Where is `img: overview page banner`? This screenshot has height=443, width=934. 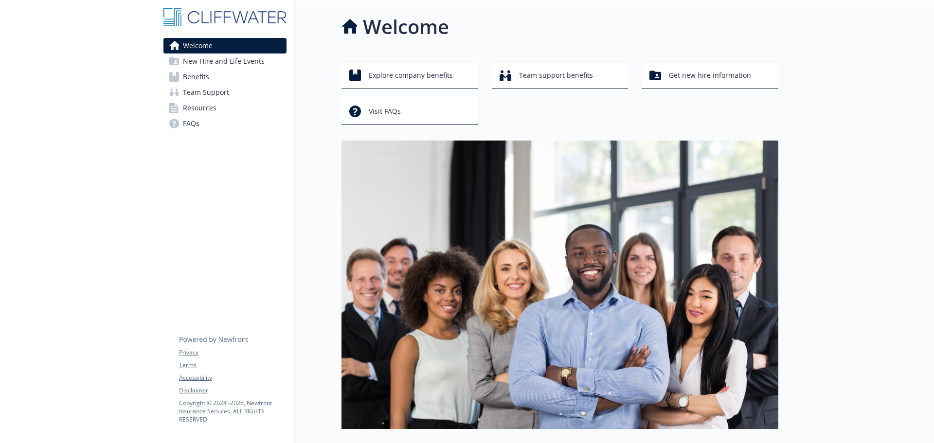 img: overview page banner is located at coordinates (560, 285).